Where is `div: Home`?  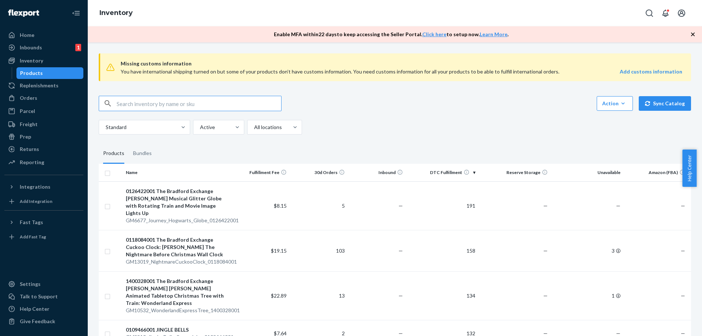 div: Home is located at coordinates (27, 35).